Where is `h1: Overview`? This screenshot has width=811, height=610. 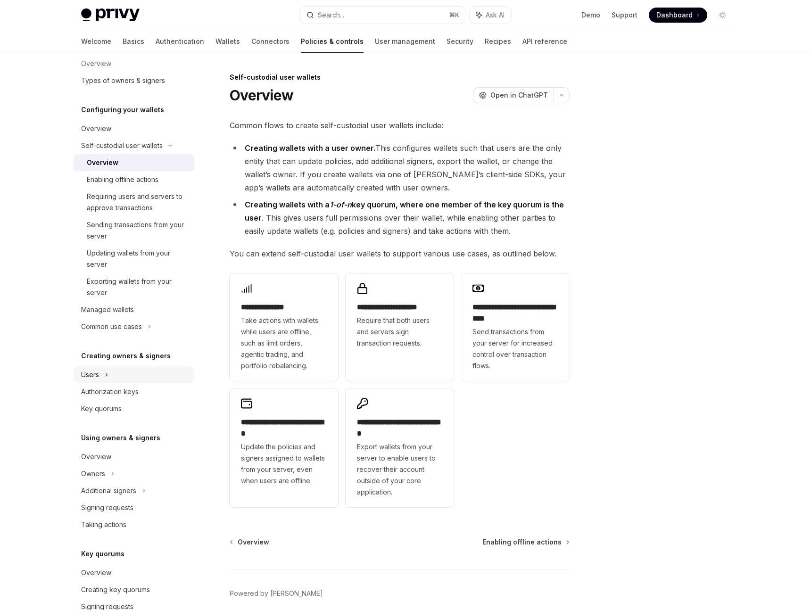
h1: Overview is located at coordinates (261, 95).